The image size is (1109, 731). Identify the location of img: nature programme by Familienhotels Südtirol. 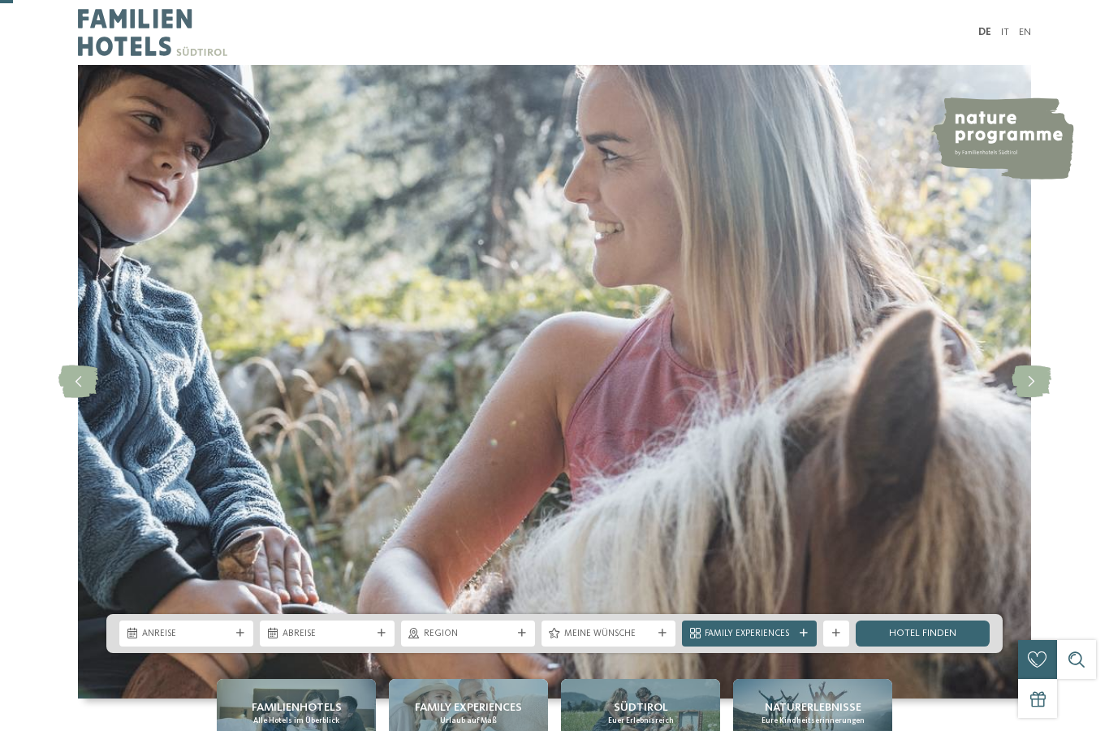
(1003, 138).